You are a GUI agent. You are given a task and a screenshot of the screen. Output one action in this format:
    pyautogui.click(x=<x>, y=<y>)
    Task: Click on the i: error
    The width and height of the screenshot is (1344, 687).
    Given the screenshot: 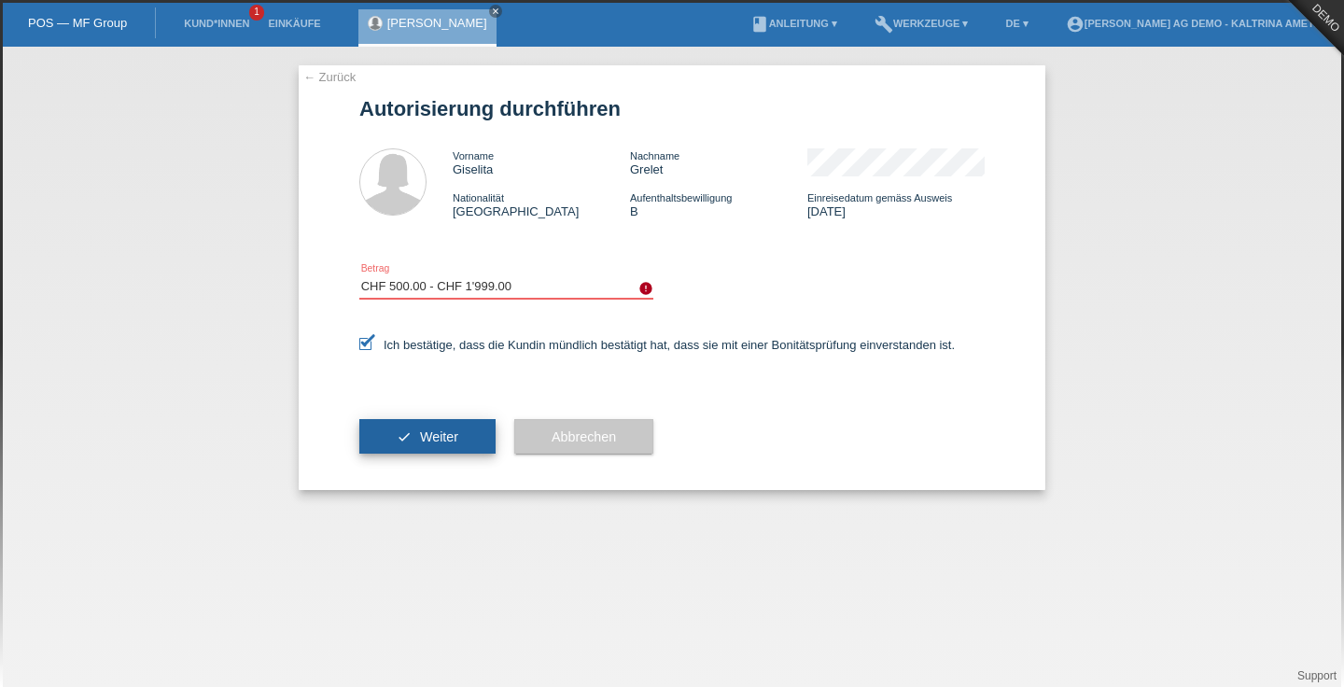 What is the action you would take?
    pyautogui.click(x=646, y=288)
    